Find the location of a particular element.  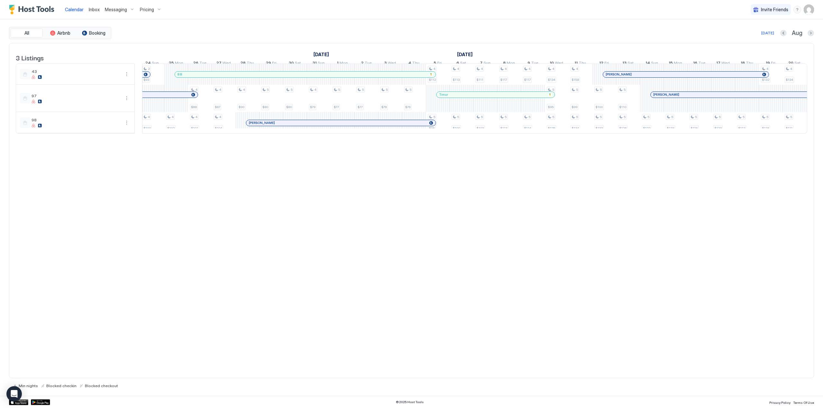

button: Airbnb is located at coordinates (60, 33).